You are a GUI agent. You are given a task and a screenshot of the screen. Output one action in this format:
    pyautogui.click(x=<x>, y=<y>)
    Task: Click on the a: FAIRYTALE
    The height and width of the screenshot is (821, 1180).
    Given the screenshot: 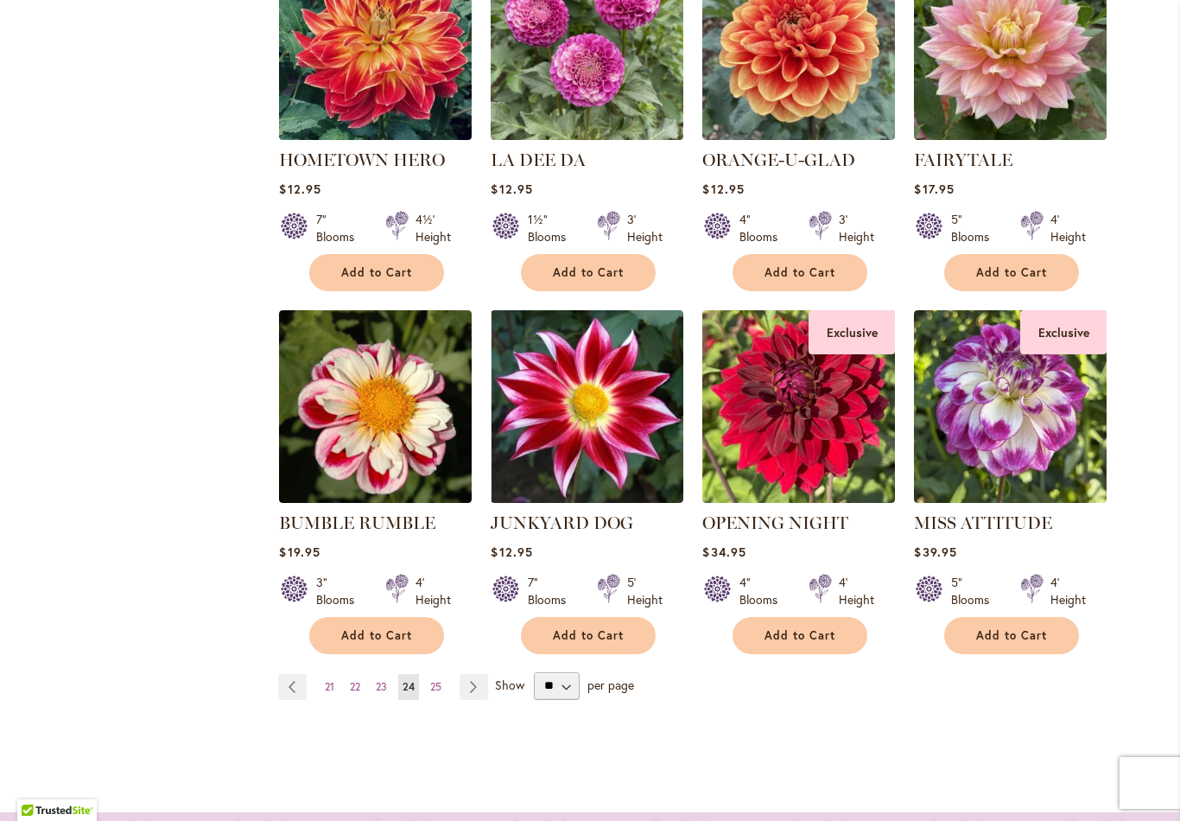 What is the action you would take?
    pyautogui.click(x=963, y=160)
    